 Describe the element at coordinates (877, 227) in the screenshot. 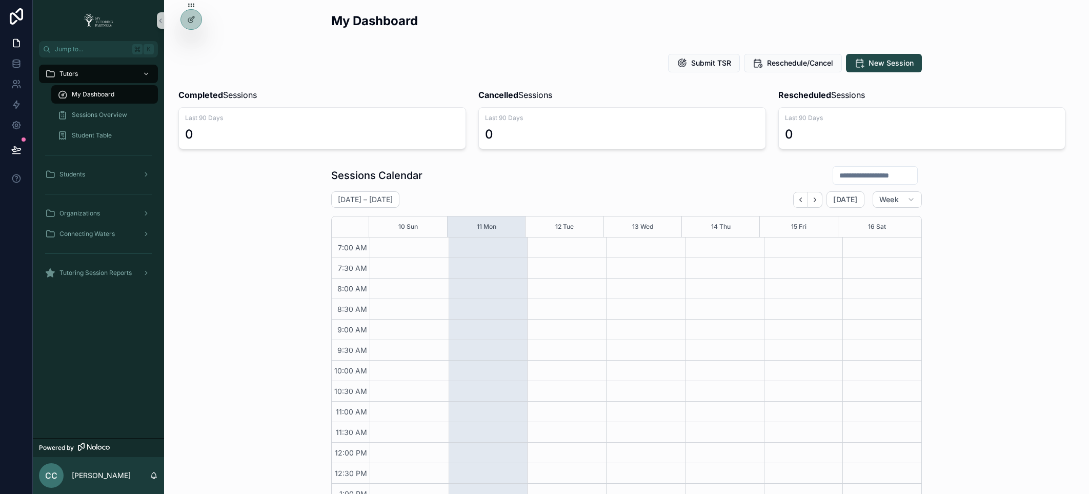

I see `div: 16 Sat` at that location.